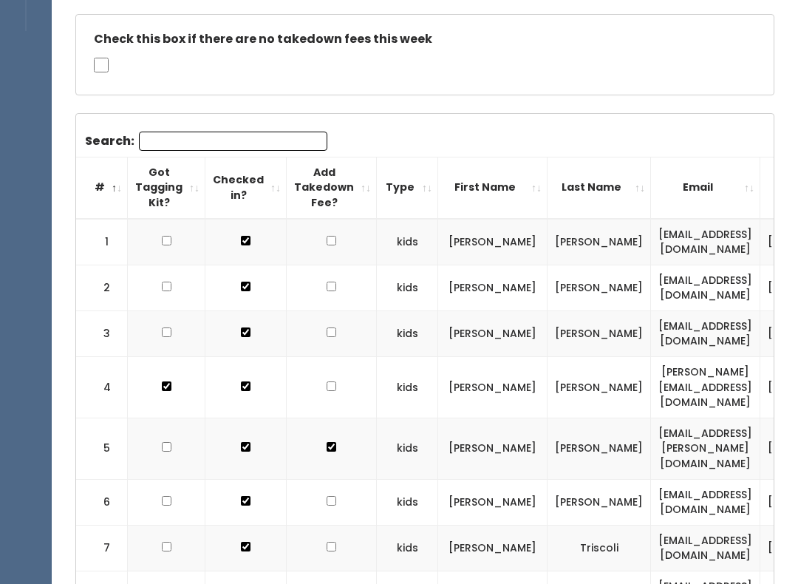 Image resolution: width=798 pixels, height=584 pixels. I want to click on th: Got Tagging Kit?: activate to sort column ascending, so click(166, 187).